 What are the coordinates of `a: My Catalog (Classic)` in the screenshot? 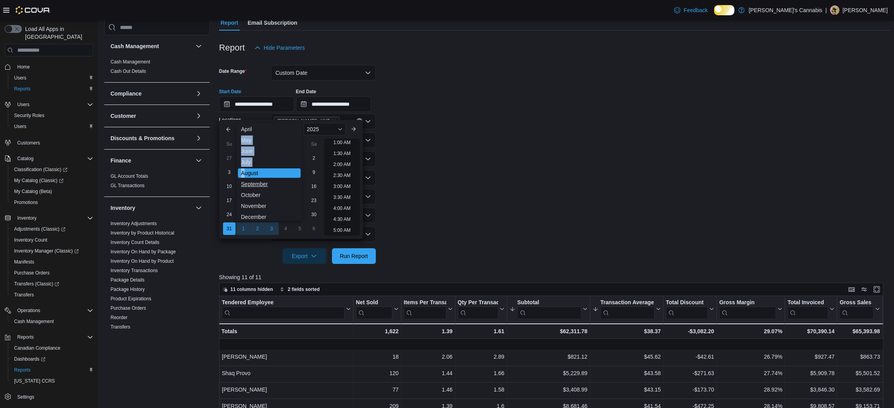 It's located at (39, 181).